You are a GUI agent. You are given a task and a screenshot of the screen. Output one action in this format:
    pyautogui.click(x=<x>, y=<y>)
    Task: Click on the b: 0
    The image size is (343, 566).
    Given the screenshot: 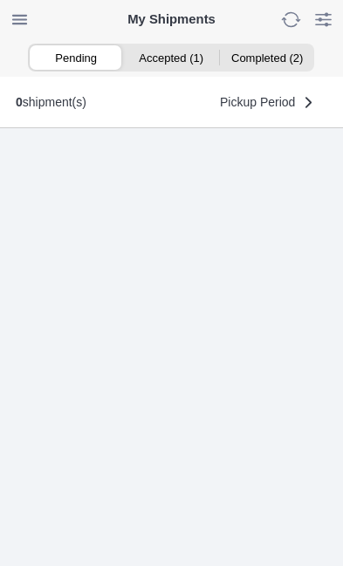 What is the action you would take?
    pyautogui.click(x=19, y=102)
    